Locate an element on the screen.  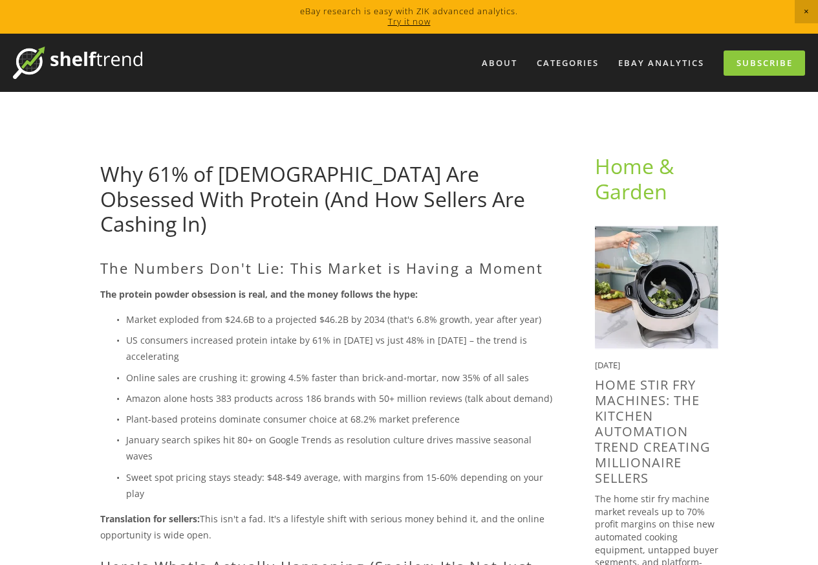
a: About is located at coordinates (499, 63).